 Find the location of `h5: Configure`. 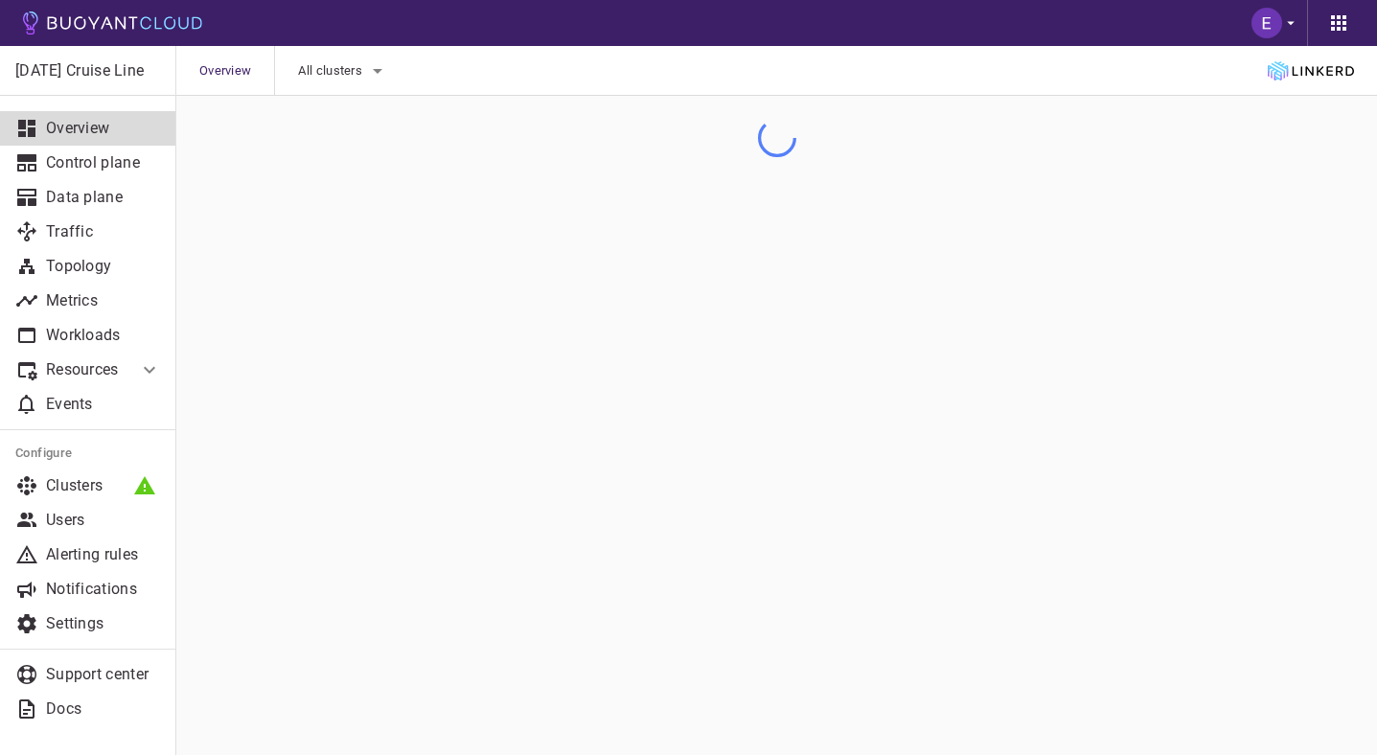

h5: Configure is located at coordinates (88, 453).